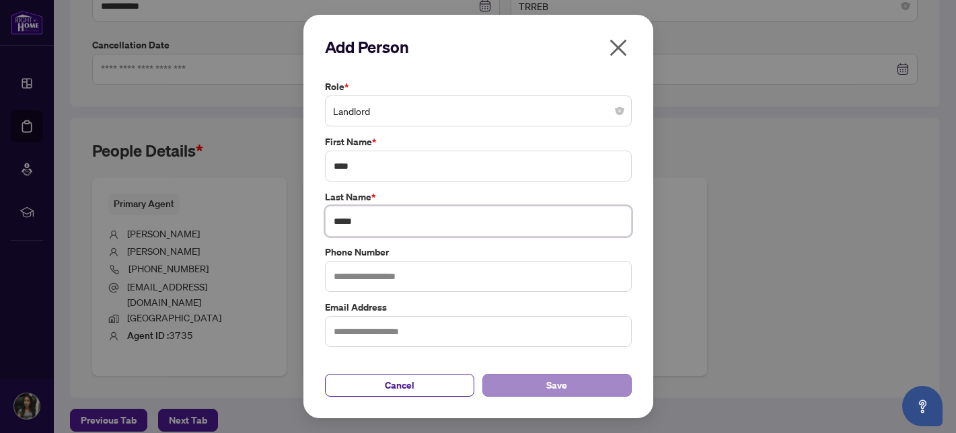 This screenshot has height=433, width=956. Describe the element at coordinates (620, 111) in the screenshot. I see `span: close-circle` at that location.